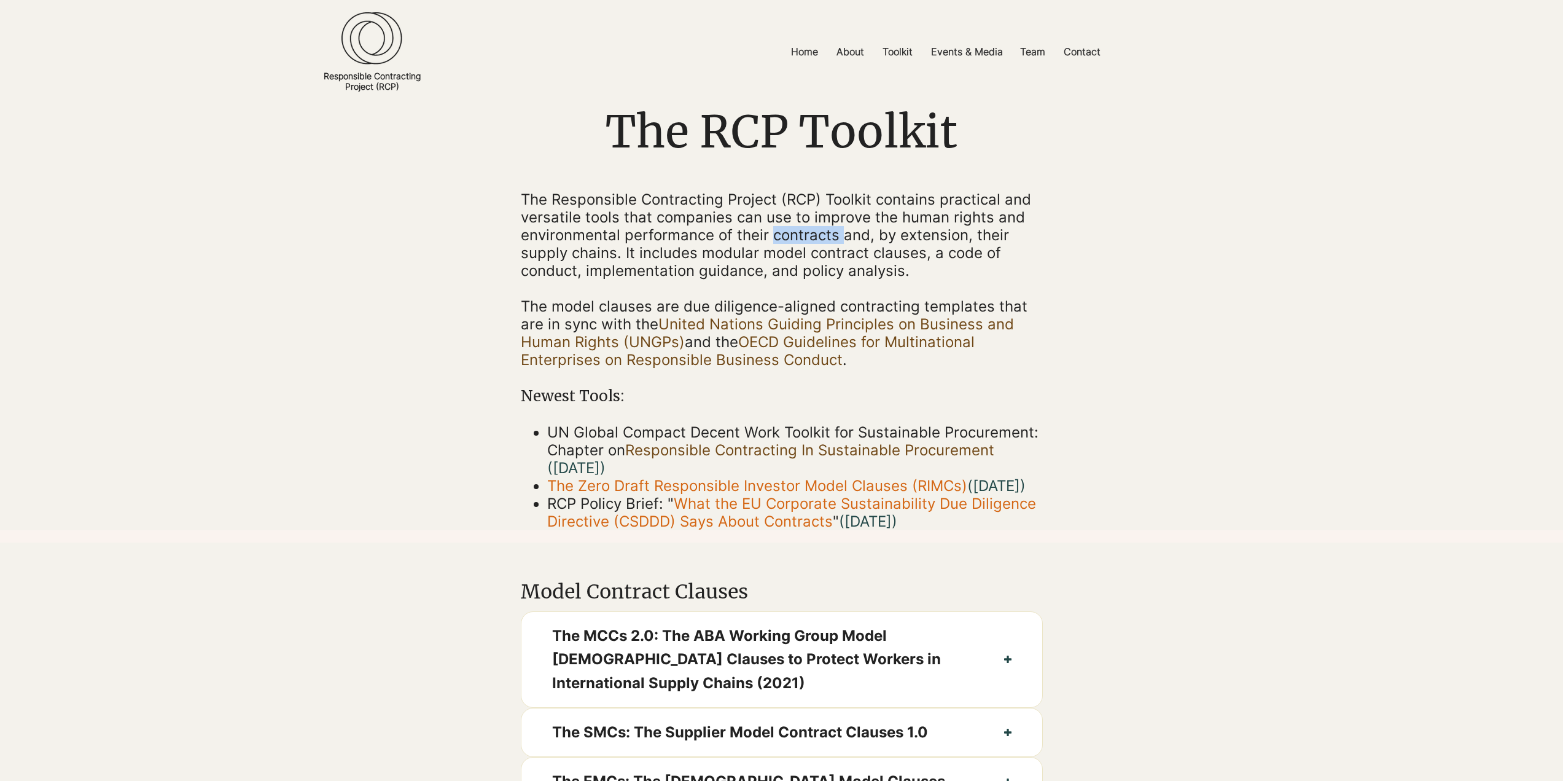 The image size is (1563, 781). I want to click on span: The Responsible Contracting Project (RCP) Toolkit contains practical and versatile tools that com..., so click(776, 235).